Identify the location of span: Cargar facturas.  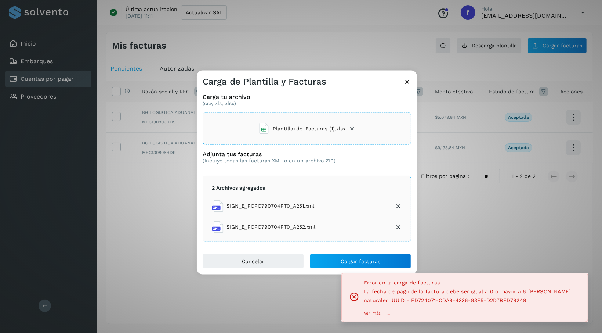
(360, 261).